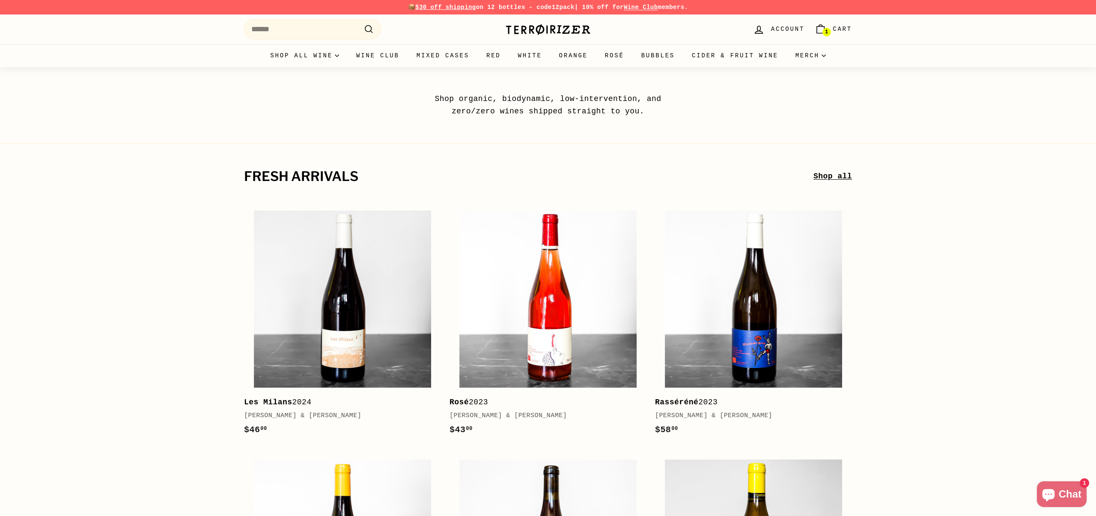 This screenshot has width=1096, height=516. What do you see at coordinates (833, 176) in the screenshot?
I see `a: Shop all` at bounding box center [833, 176].